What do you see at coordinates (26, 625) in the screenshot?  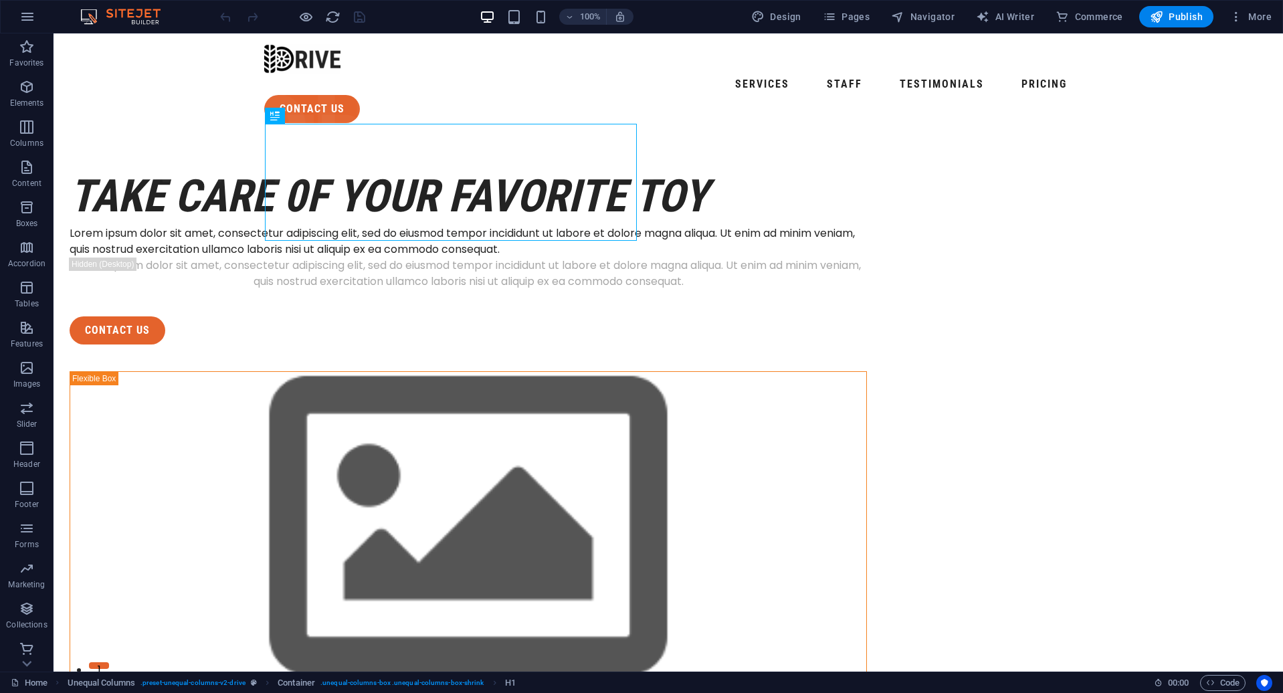 I see `p: Collections` at bounding box center [26, 625].